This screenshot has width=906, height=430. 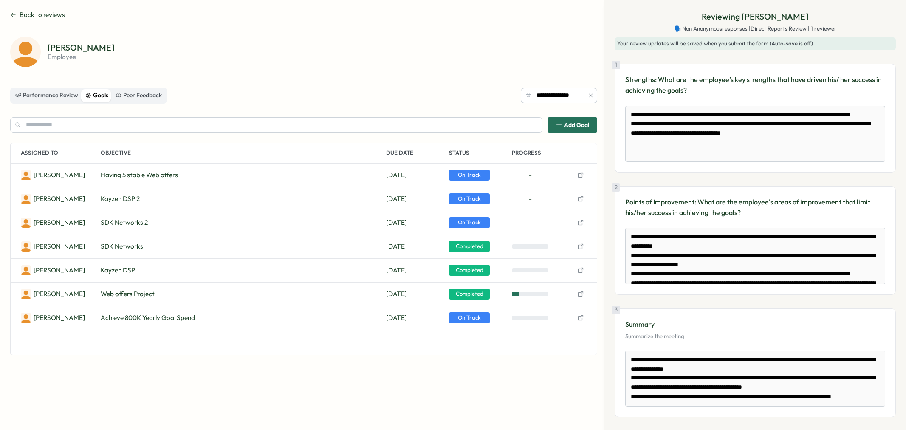 What do you see at coordinates (616, 187) in the screenshot?
I see `div: 2` at bounding box center [616, 187].